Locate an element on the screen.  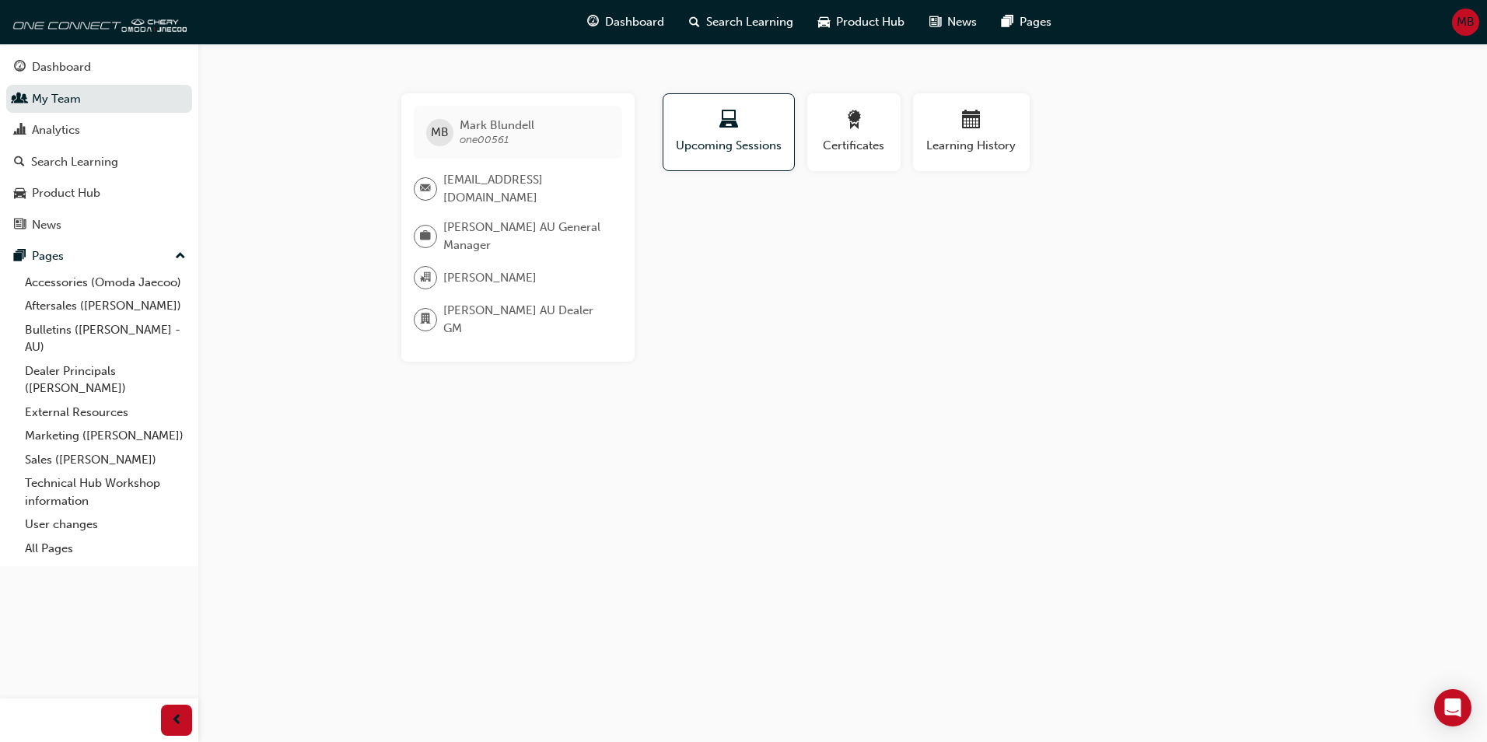
div: News is located at coordinates (47, 225).